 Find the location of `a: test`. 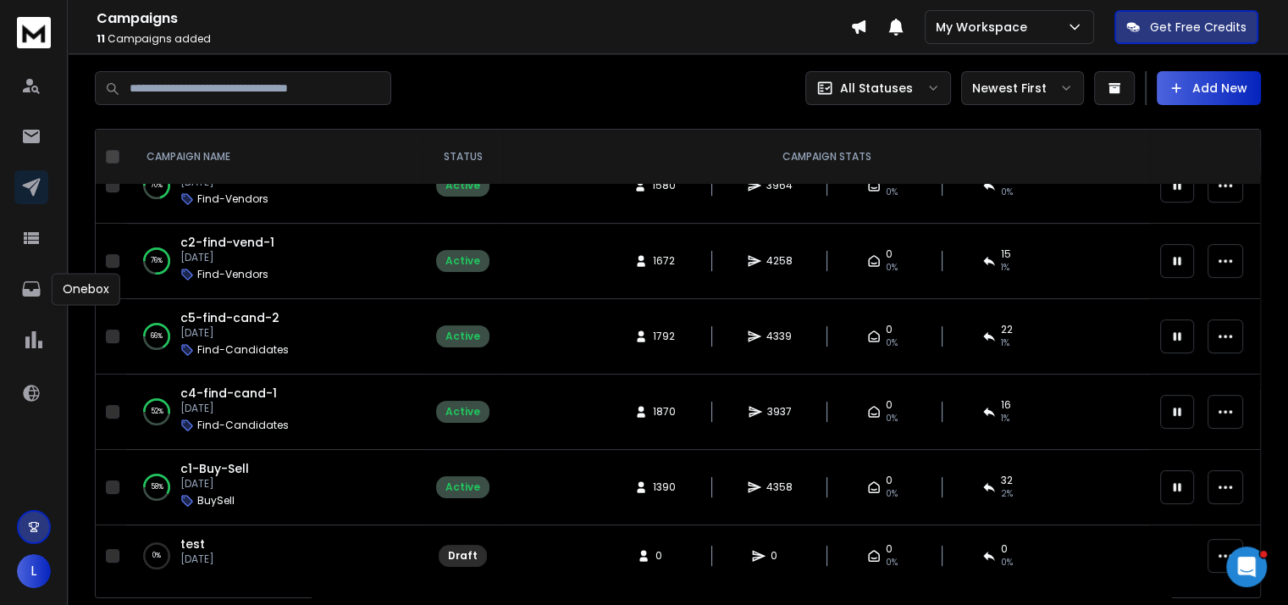

a: test is located at coordinates (192, 544).